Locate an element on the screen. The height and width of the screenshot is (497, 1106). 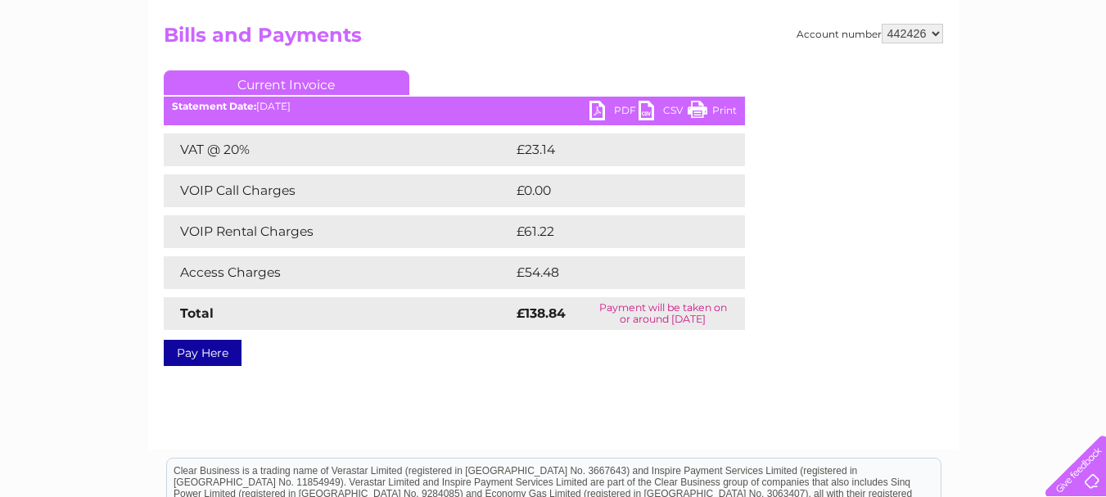
td: £0.00 is located at coordinates (610, 191).